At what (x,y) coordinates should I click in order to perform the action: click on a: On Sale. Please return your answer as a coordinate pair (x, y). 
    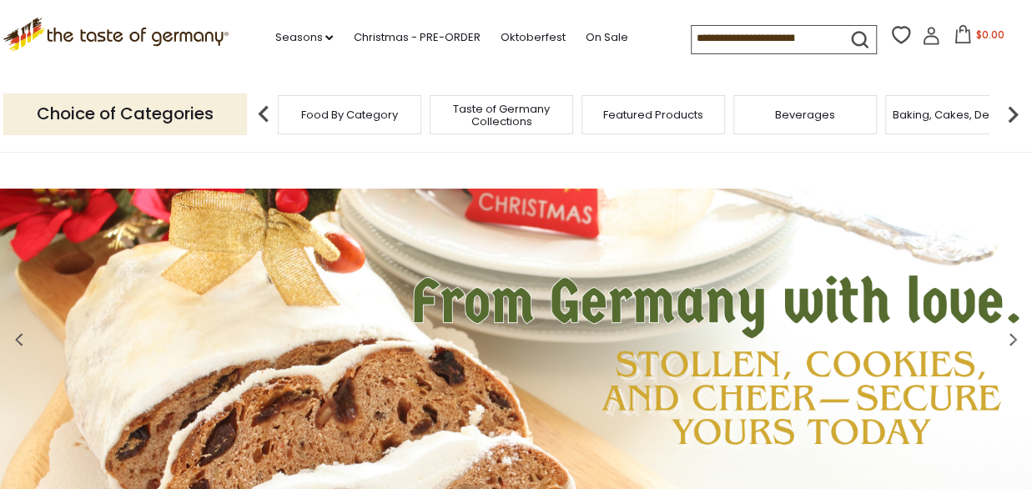
    Looking at the image, I should click on (606, 38).